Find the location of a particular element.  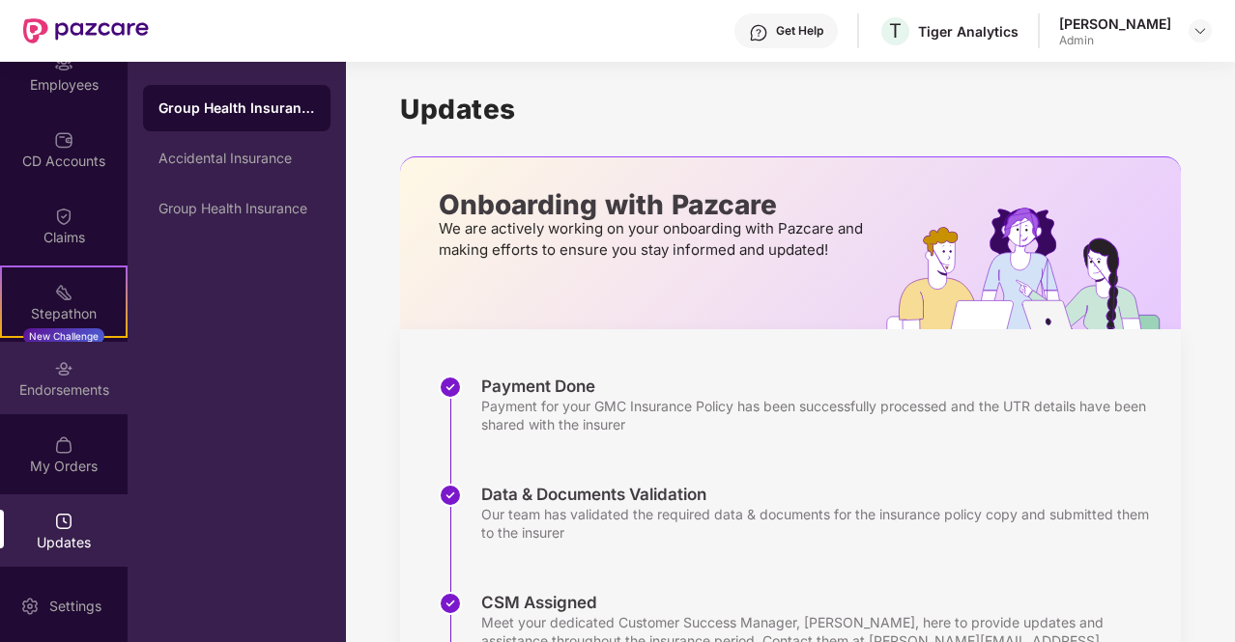

div: Accidental Insurance is located at coordinates (237, 158).